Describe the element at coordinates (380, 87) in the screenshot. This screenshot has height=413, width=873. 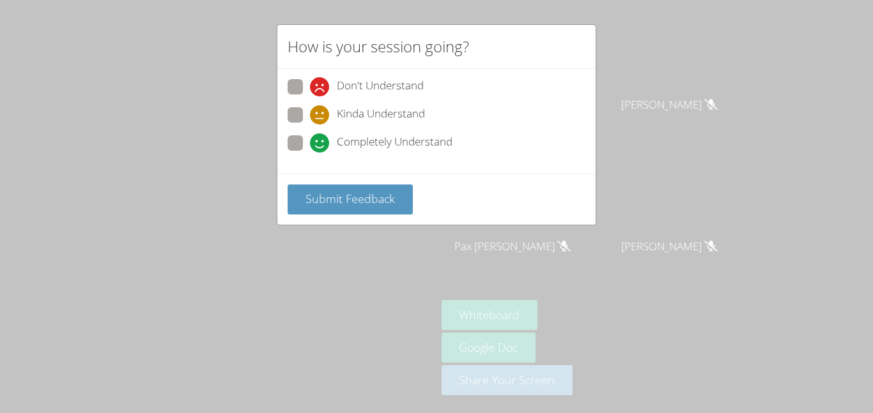
I see `span: Don't Understand` at that location.